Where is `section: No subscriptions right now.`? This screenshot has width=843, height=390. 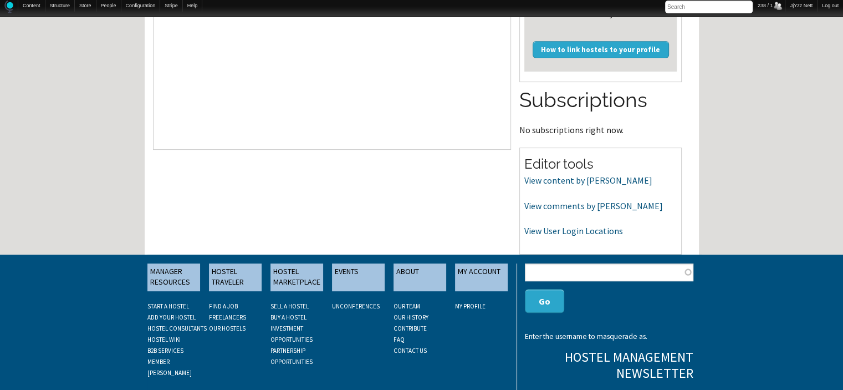
section: No subscriptions right now. is located at coordinates (600, 110).